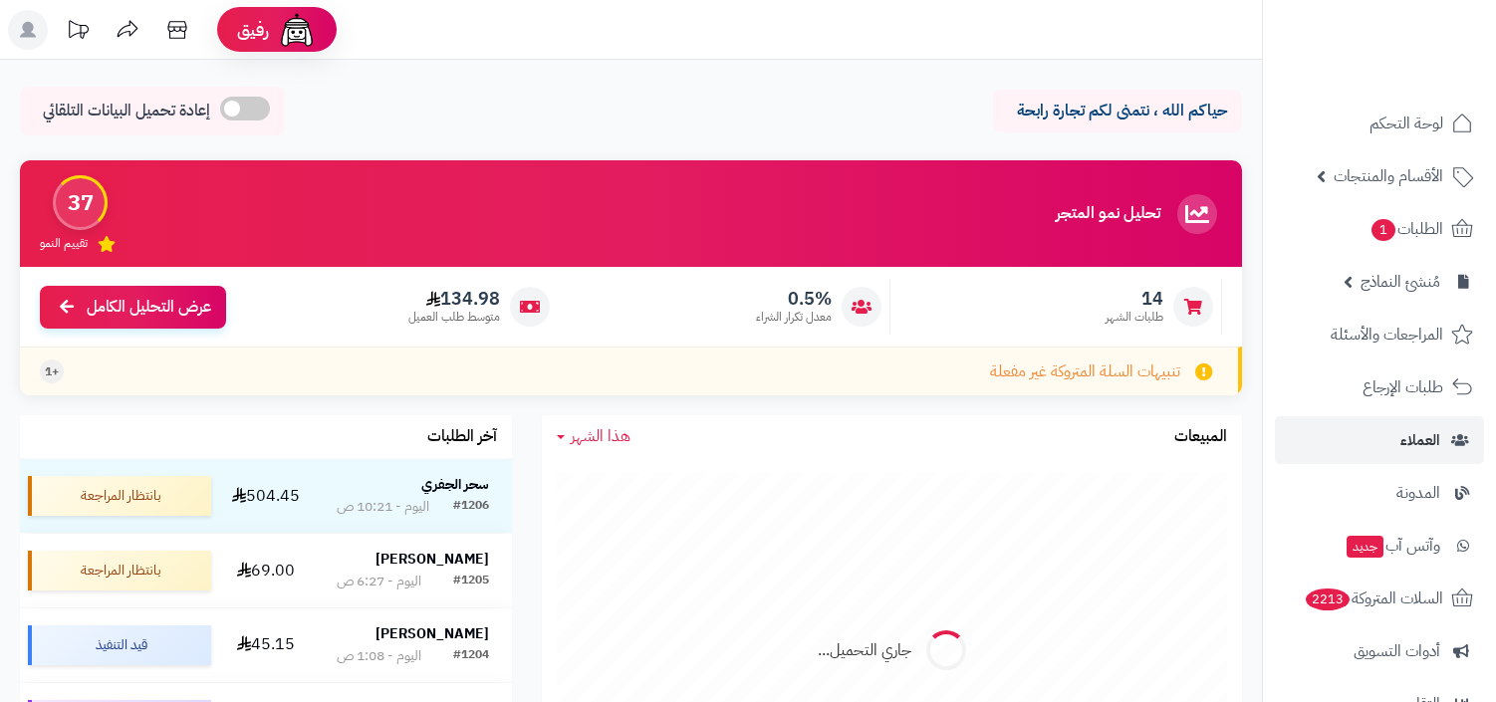 This screenshot has height=702, width=1496. Describe the element at coordinates (1200, 437) in the screenshot. I see `h3: المبيعات` at that location.